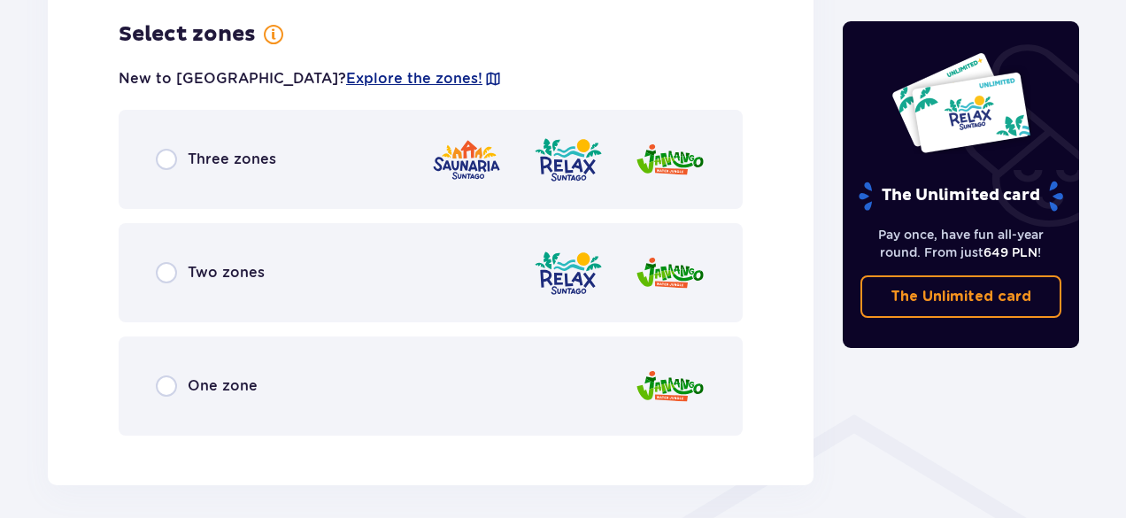  I want to click on a: Explore the zones!, so click(414, 79).